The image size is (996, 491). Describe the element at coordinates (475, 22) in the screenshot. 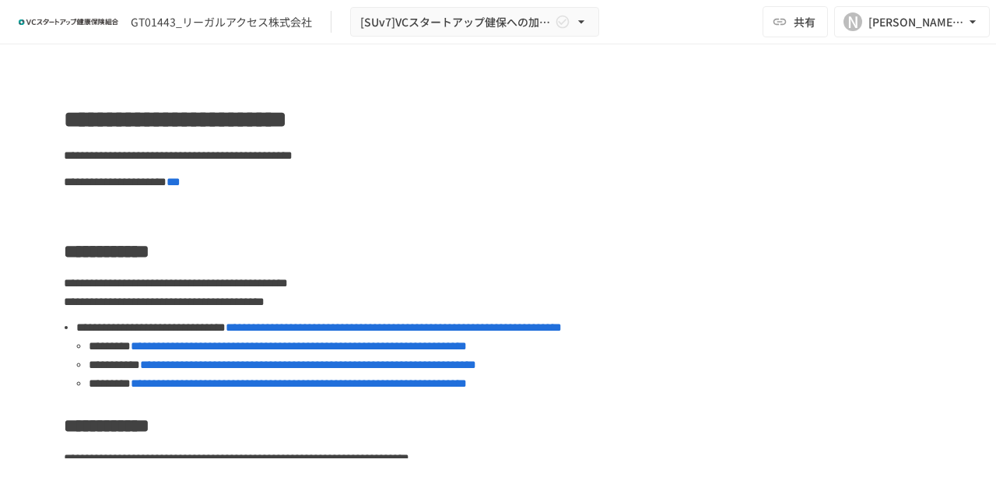

I see `button: [SUv7]VCスタートアップ健保への加入申請手続き` at that location.